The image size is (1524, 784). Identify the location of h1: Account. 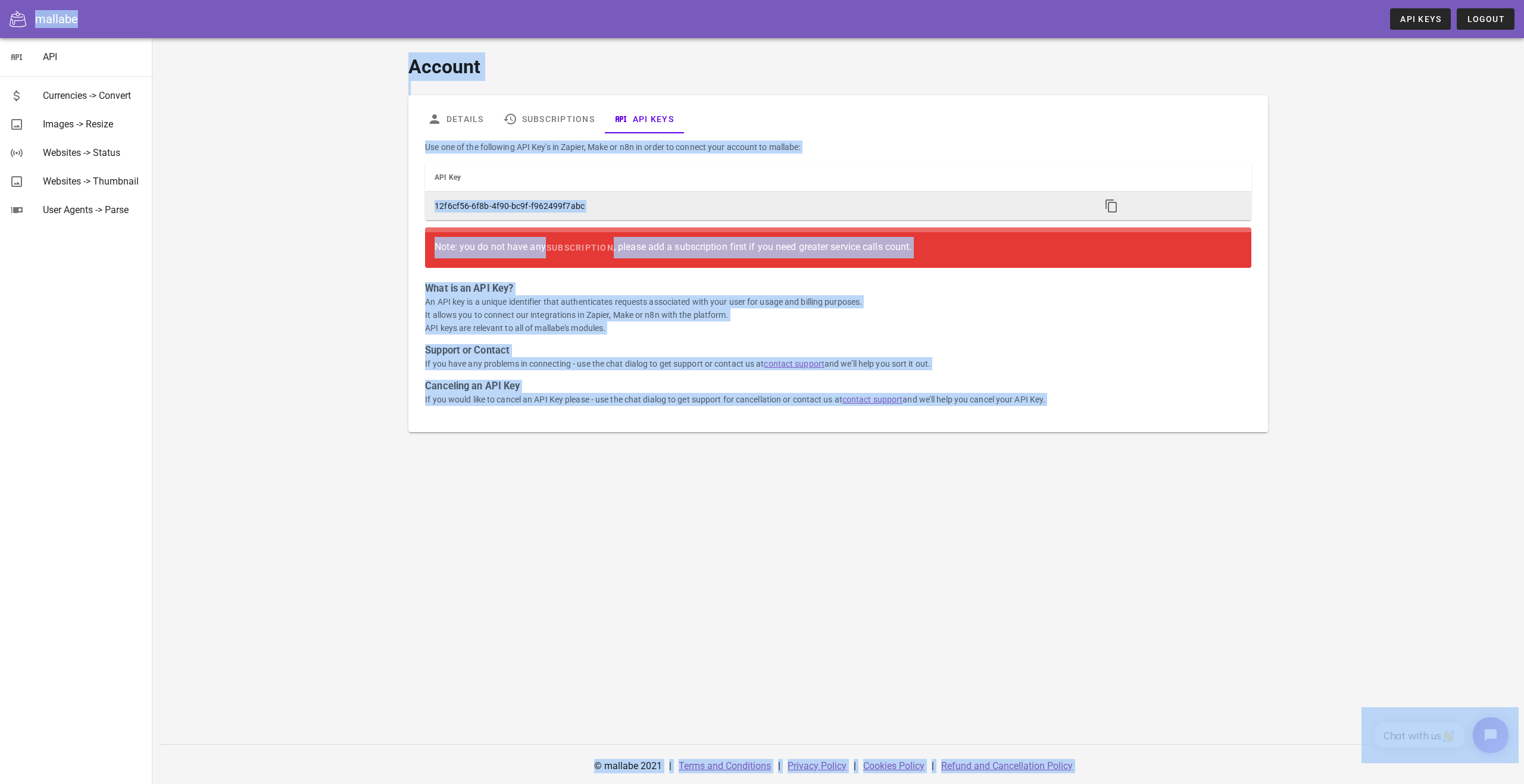
(838, 66).